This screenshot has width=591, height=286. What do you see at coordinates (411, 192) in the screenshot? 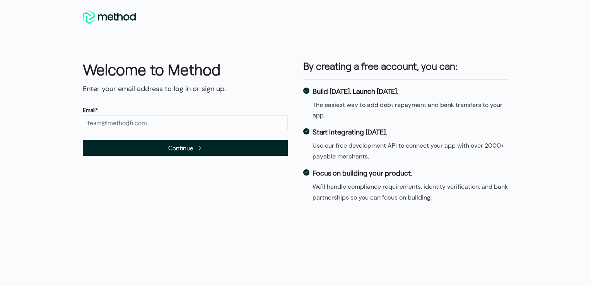
I see `dd: We'll handle compliance requirements, identity verification, and bank partnerships so you can foc...` at bounding box center [411, 192].